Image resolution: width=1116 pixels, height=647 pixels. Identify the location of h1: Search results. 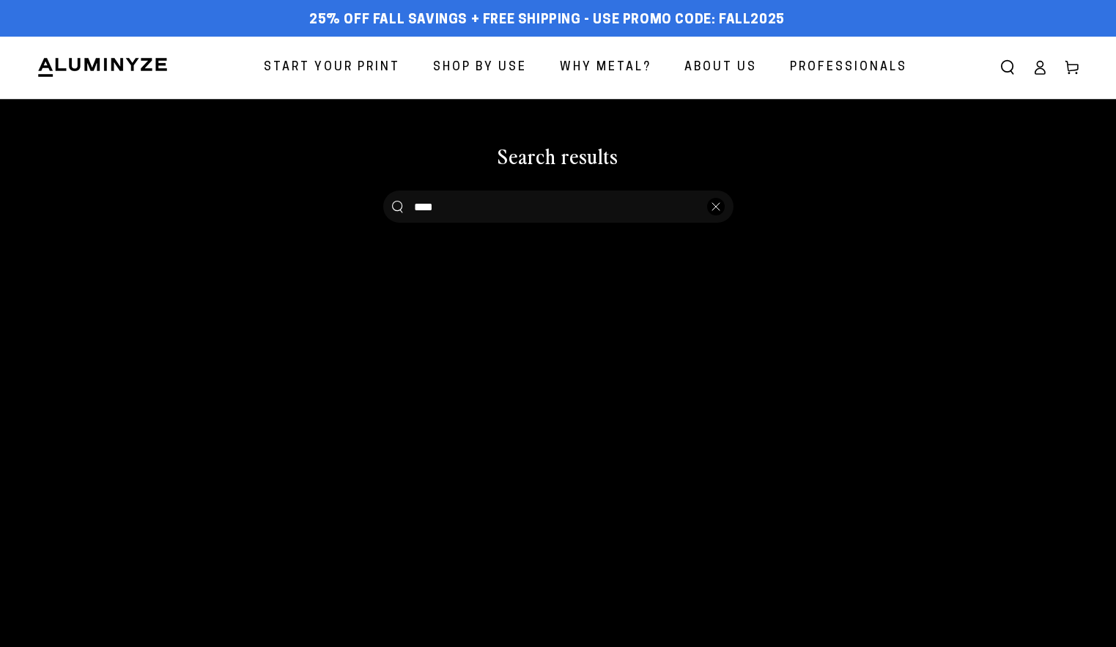
(558, 155).